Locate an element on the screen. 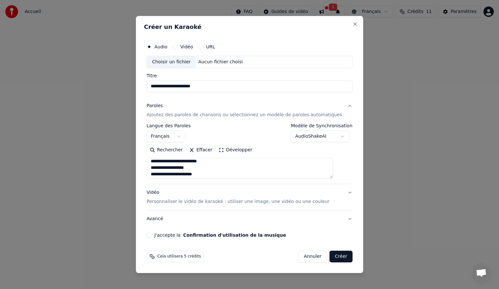 The height and width of the screenshot is (289, 499). button: ParolesAjoutez des paroles de chansons ou sélectionnez un modèle de paroles automatiques is located at coordinates (250, 110).